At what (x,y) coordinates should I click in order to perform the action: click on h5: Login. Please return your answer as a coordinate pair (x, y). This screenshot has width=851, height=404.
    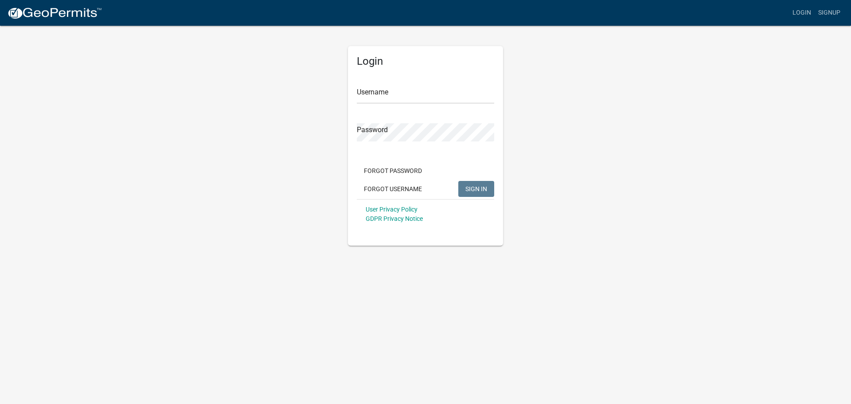
    Looking at the image, I should click on (425, 61).